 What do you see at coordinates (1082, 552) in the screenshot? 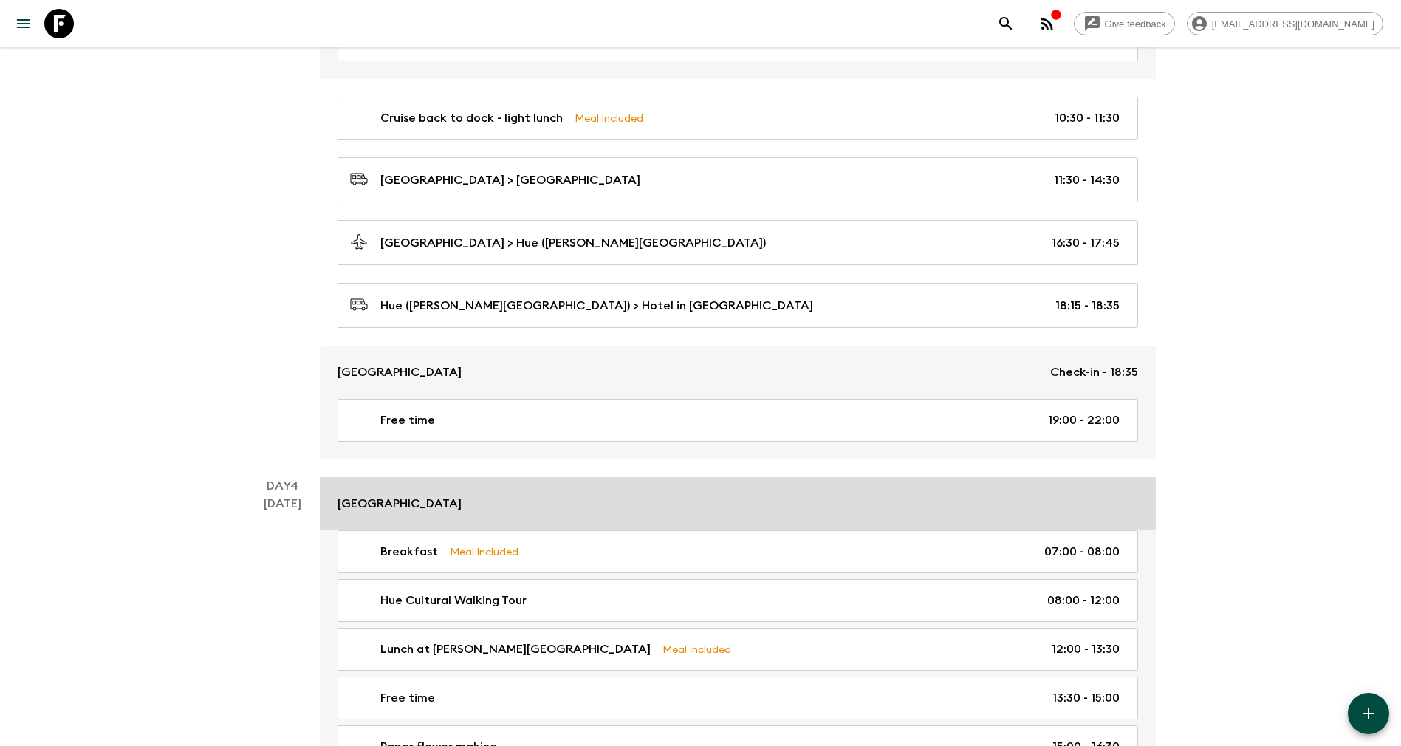
I see `p: 07:00 - 08:00` at bounding box center [1082, 552].